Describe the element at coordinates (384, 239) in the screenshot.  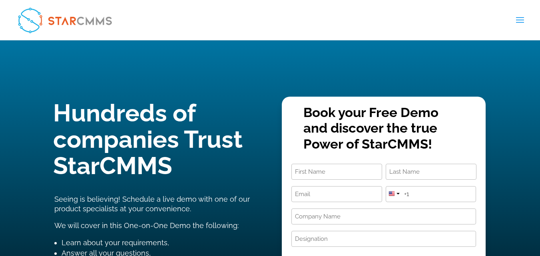
I see `input: Designation` at that location.